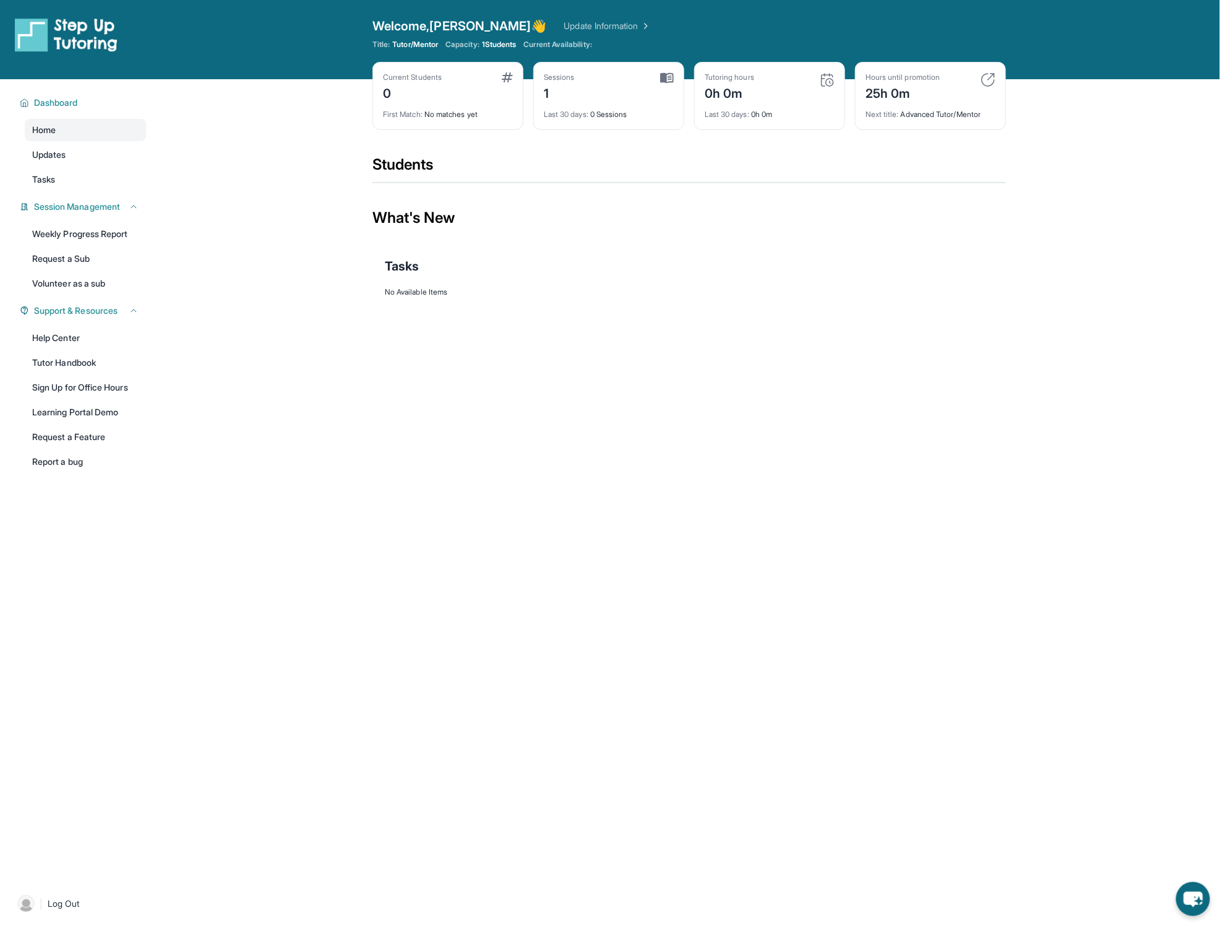 This screenshot has width=1220, height=926. Describe the element at coordinates (1193, 898) in the screenshot. I see `button: chat-button` at that location.